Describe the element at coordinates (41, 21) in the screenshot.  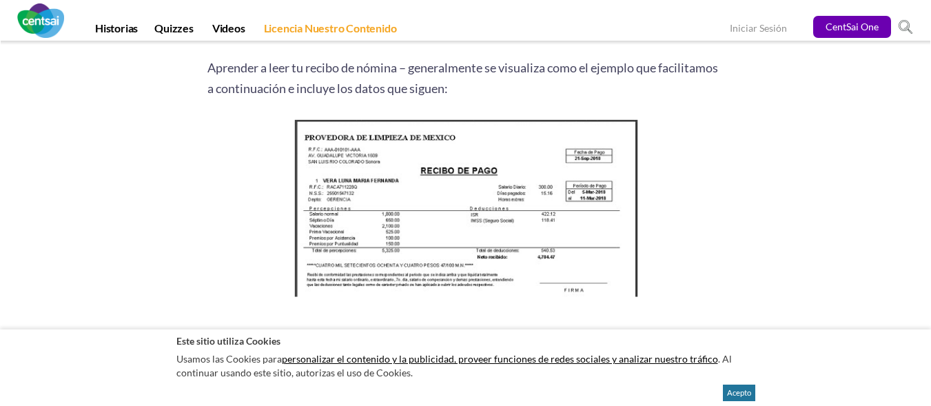
I see `img: CentSai` at that location.